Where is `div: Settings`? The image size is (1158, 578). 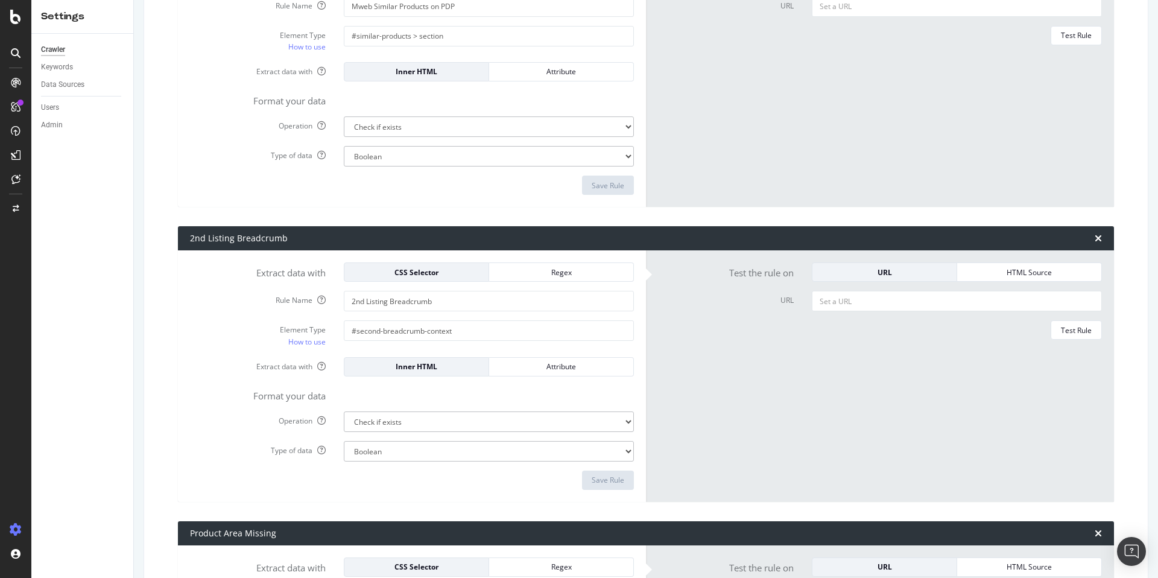
div: Settings is located at coordinates (82, 16).